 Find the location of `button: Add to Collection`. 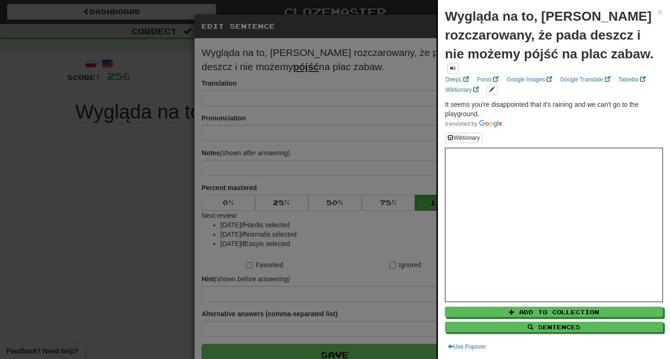

button: Add to Collection is located at coordinates (554, 312).